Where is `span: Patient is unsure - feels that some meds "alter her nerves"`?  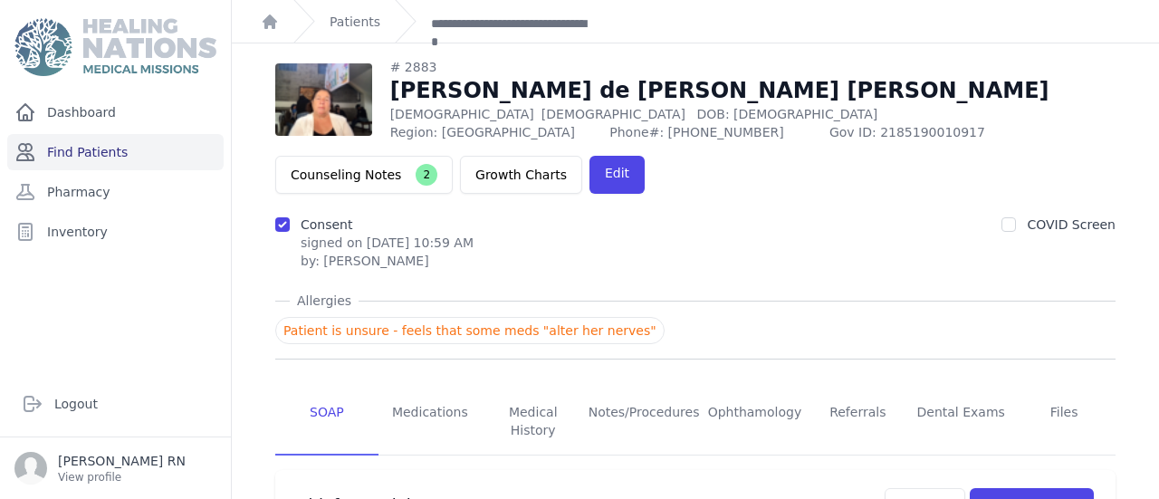 span: Patient is unsure - feels that some meds "alter her nerves" is located at coordinates (470, 331).